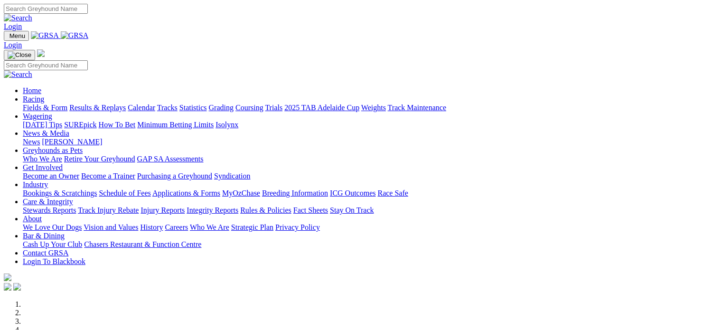 The width and height of the screenshot is (722, 330). I want to click on div: Industry, so click(370, 193).